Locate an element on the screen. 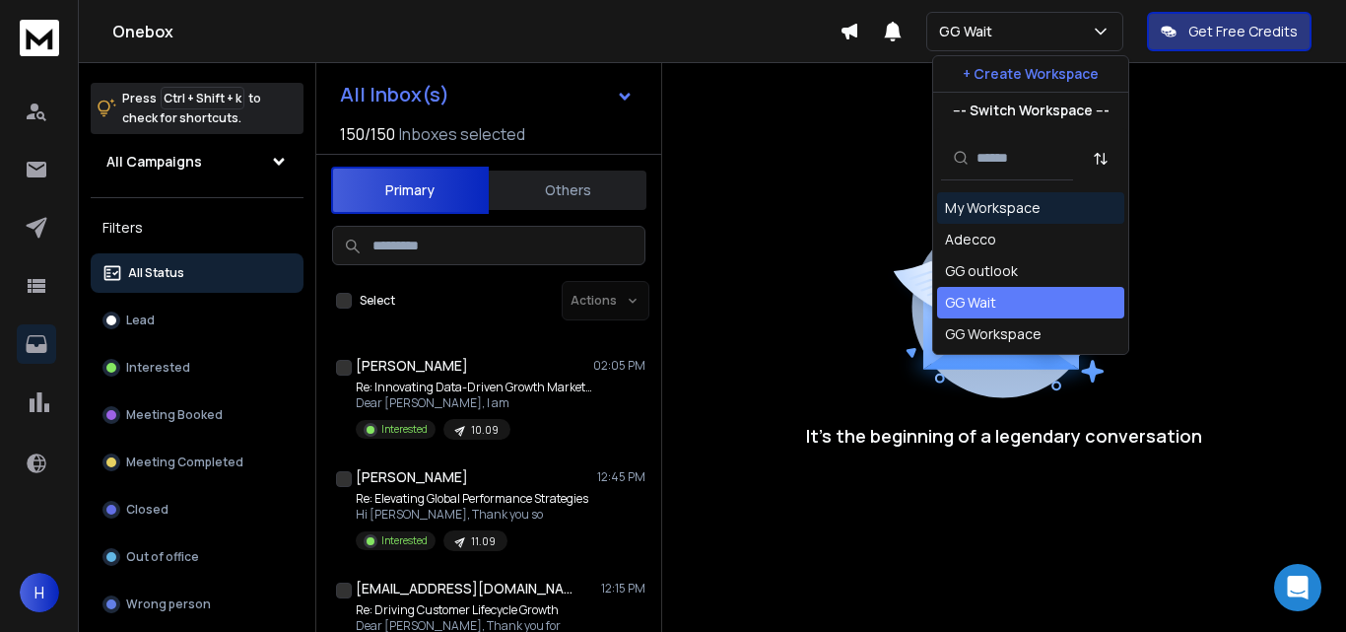 The height and width of the screenshot is (632, 1346). button: Closed is located at coordinates (197, 510).